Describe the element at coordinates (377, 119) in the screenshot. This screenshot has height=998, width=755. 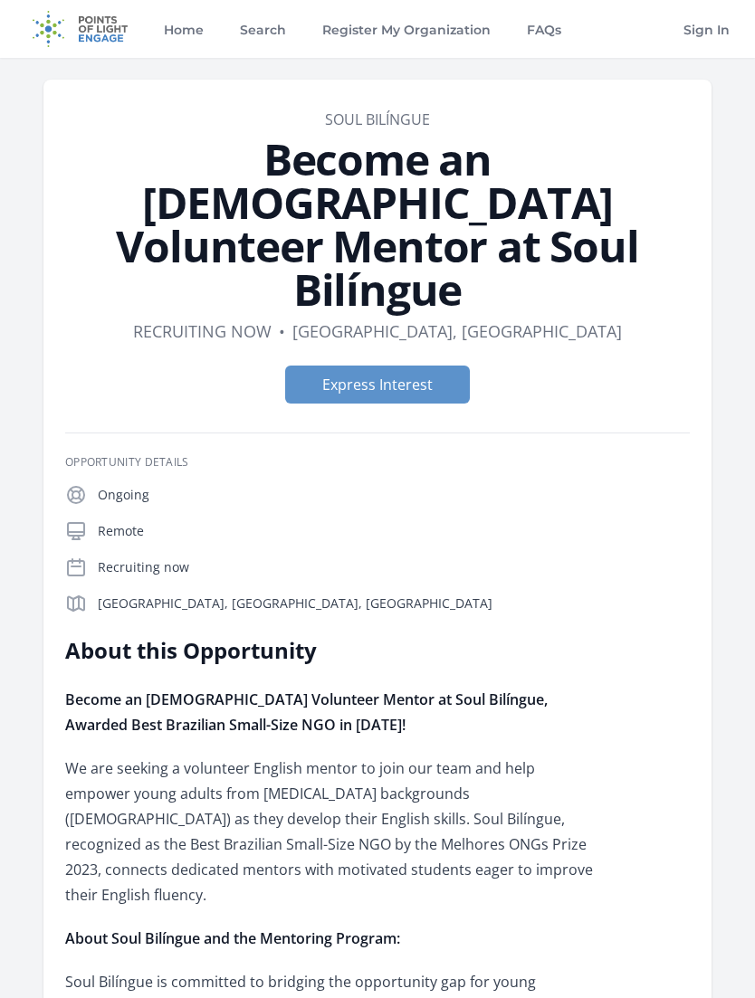
I see `a: Soul Bilíngue` at that location.